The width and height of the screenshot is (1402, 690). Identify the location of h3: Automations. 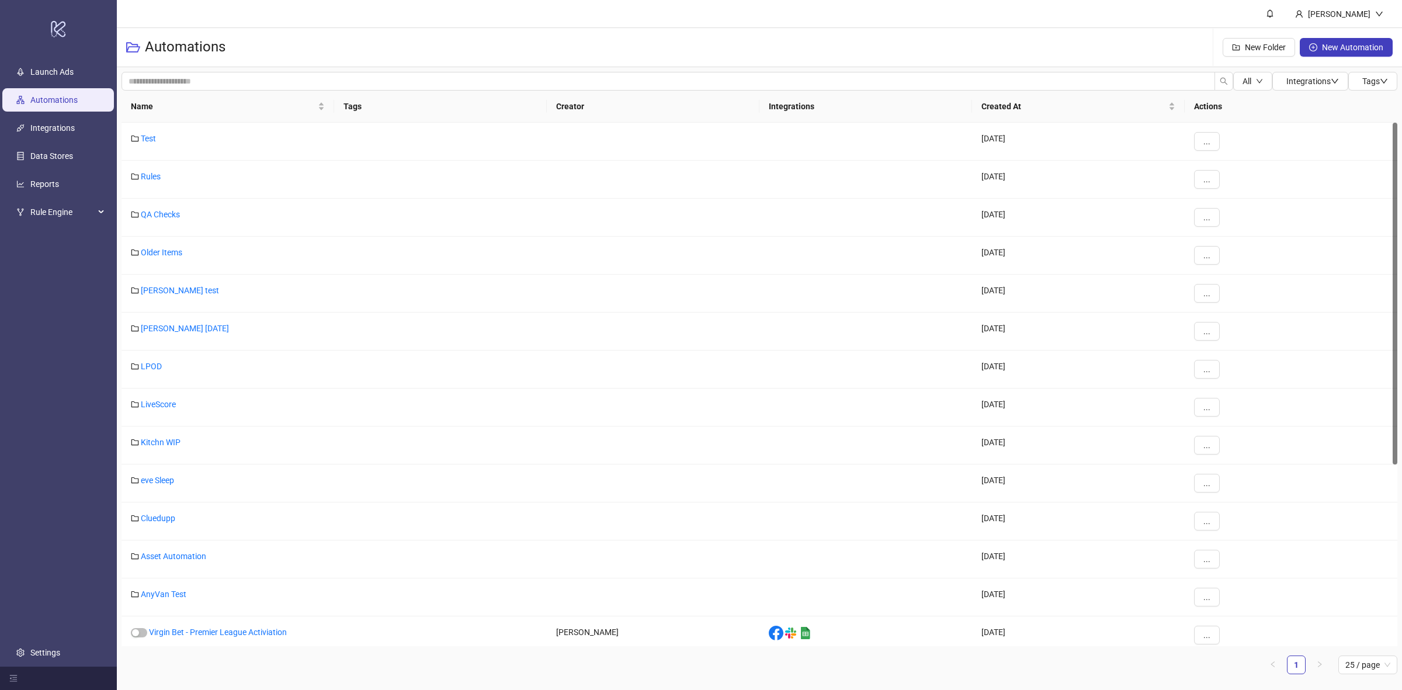
(185, 47).